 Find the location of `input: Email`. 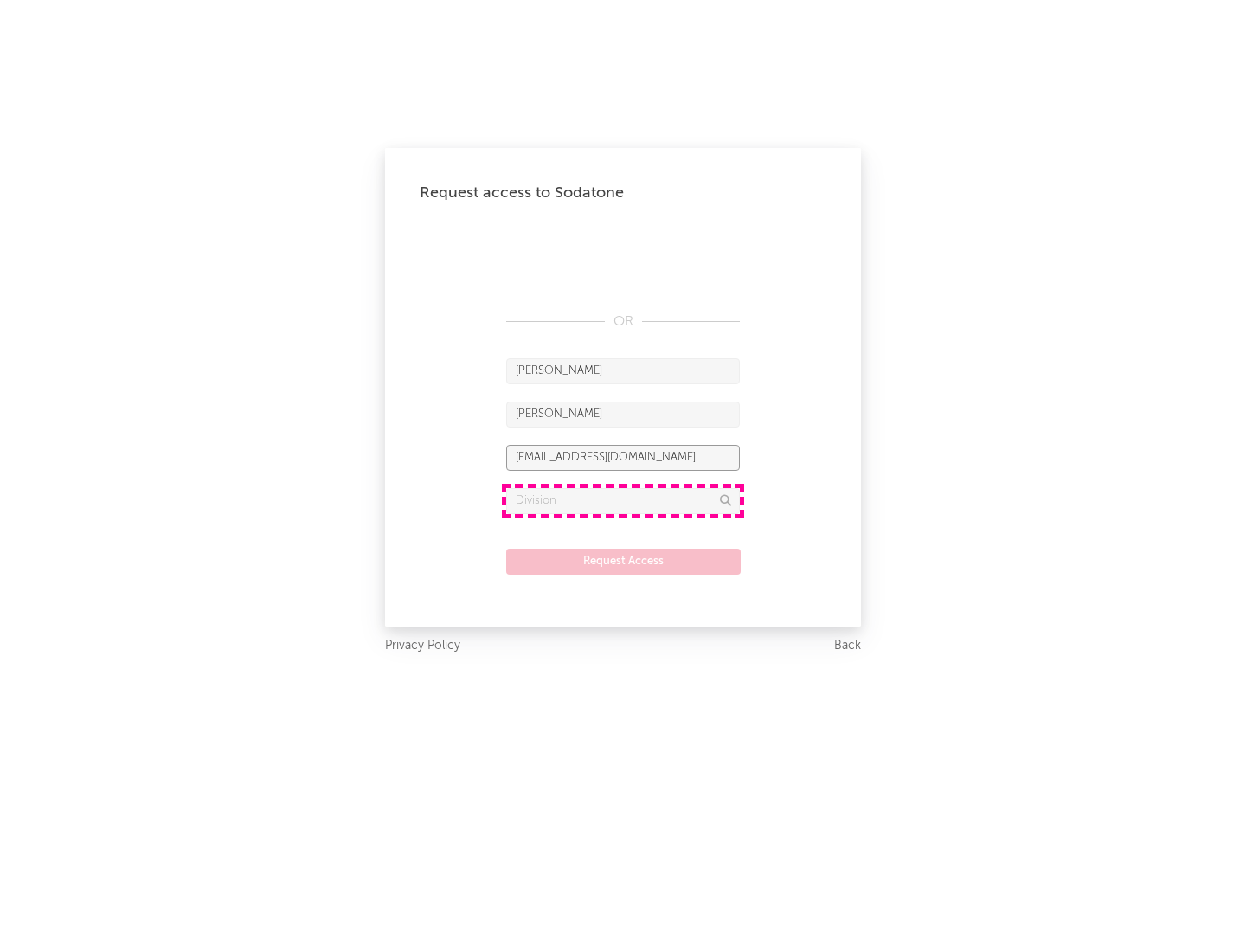

input: Email is located at coordinates (623, 458).